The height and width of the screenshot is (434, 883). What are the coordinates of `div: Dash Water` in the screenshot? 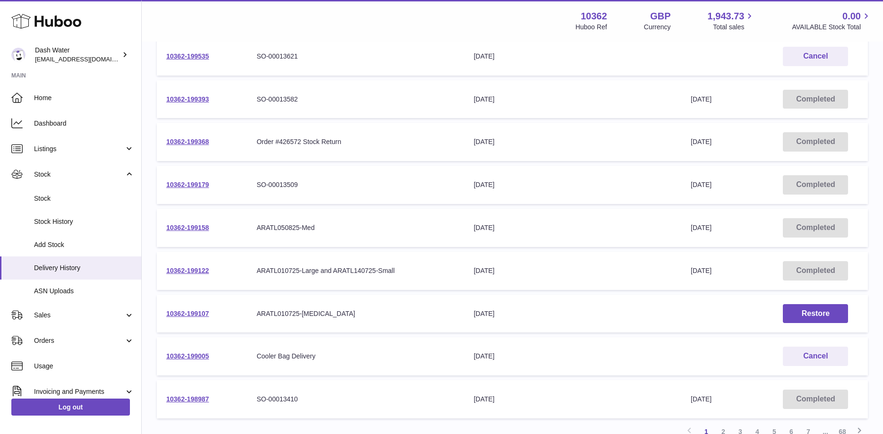 It's located at (77, 55).